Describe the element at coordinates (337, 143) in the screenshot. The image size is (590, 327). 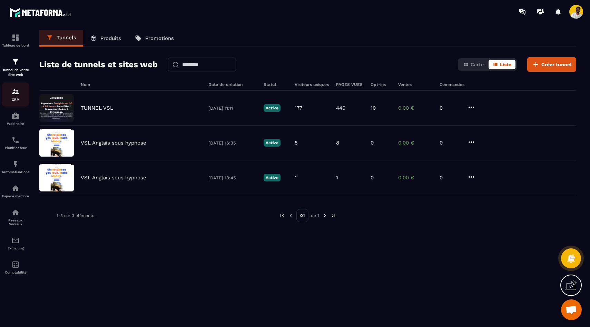
I see `p: 8` at that location.